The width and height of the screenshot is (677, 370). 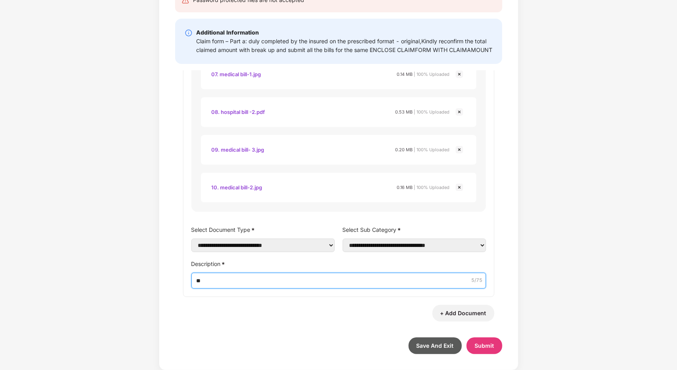 I want to click on div: 08. hospital bill -2.pdf, so click(x=238, y=112).